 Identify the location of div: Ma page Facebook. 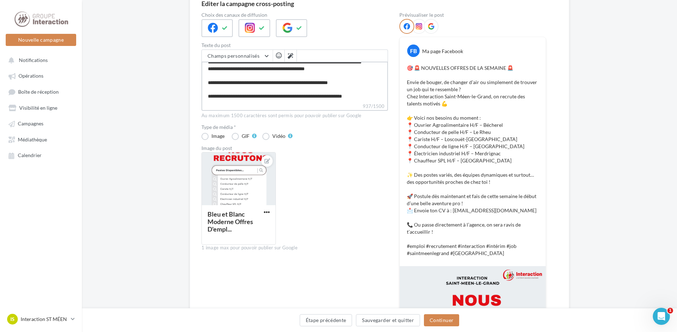
(442, 51).